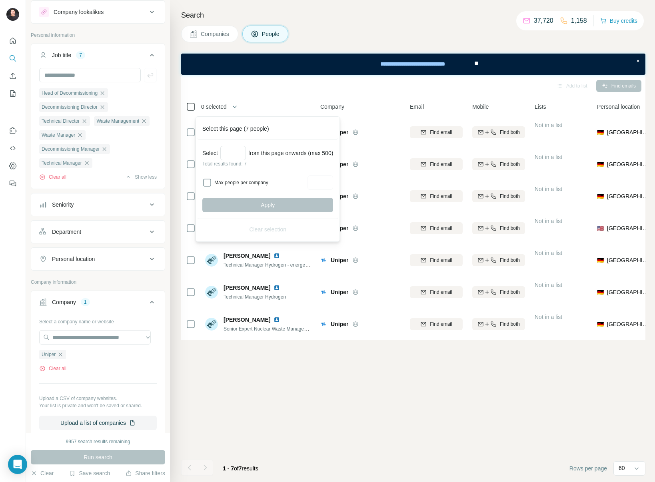 This screenshot has width=655, height=482. I want to click on span: Head of Decommissioning, so click(70, 93).